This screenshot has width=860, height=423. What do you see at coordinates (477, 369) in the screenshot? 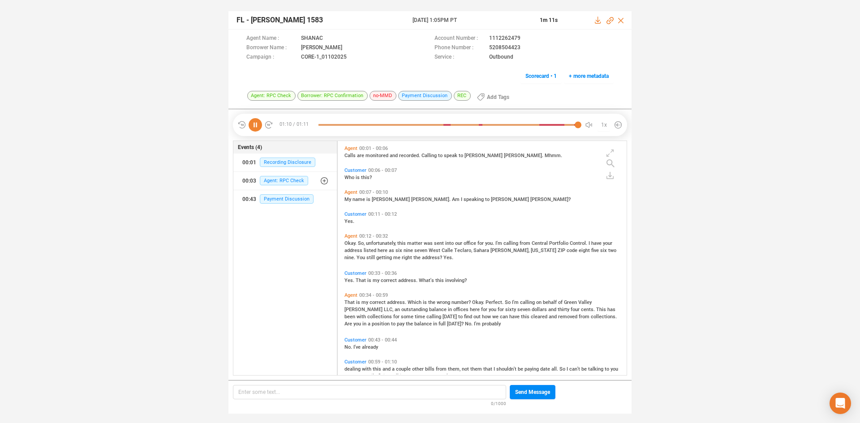
I see `span: them` at bounding box center [477, 369].